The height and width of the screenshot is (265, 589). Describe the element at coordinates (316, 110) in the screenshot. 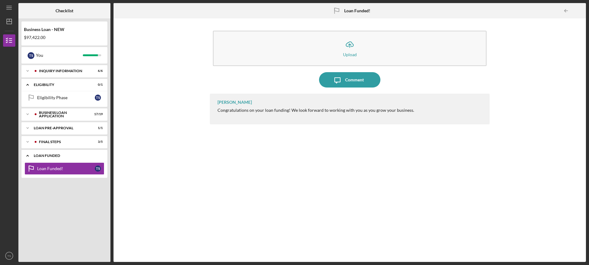

I see `div: Congratulations on your loan funding! We look forward to working with you as you grow your business.` at that location.